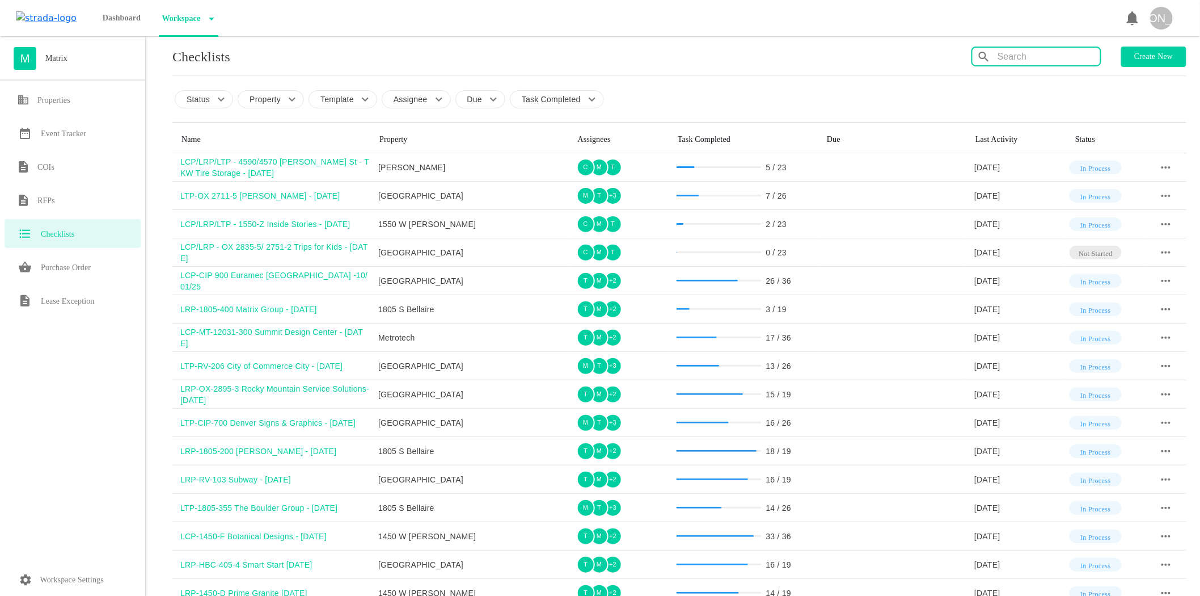 The width and height of the screenshot is (1200, 596). I want to click on div: 13 / 26, so click(779, 366).